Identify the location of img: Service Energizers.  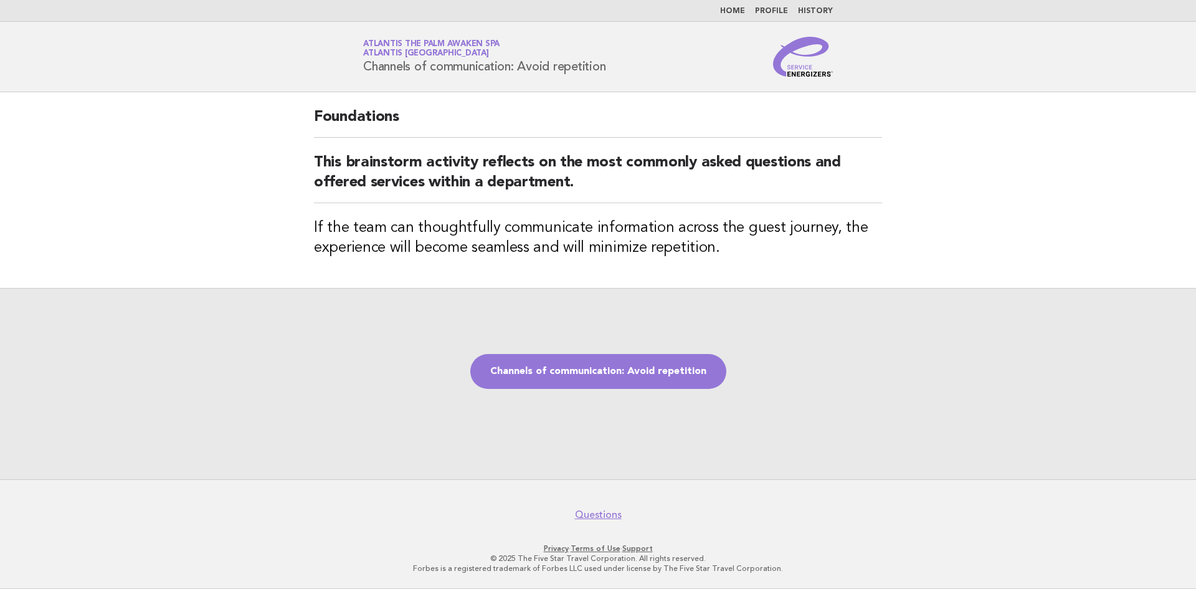
(803, 57).